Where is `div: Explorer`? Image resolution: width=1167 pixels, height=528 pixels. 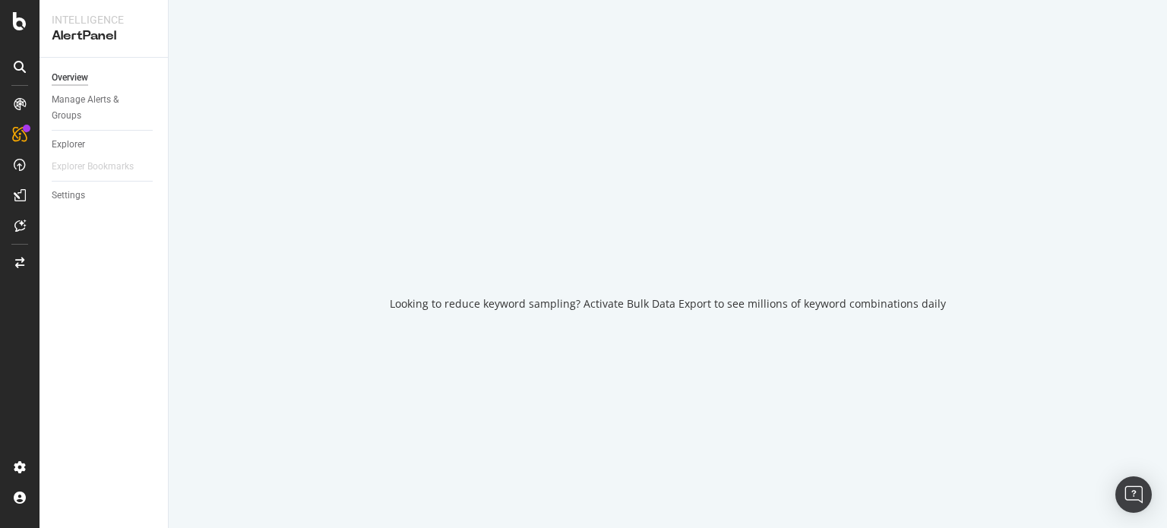 div: Explorer is located at coordinates (68, 144).